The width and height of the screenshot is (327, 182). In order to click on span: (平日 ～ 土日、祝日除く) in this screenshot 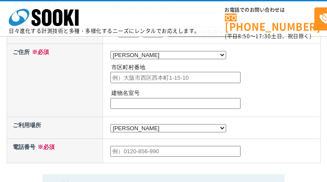, I will do `click(268, 36)`.